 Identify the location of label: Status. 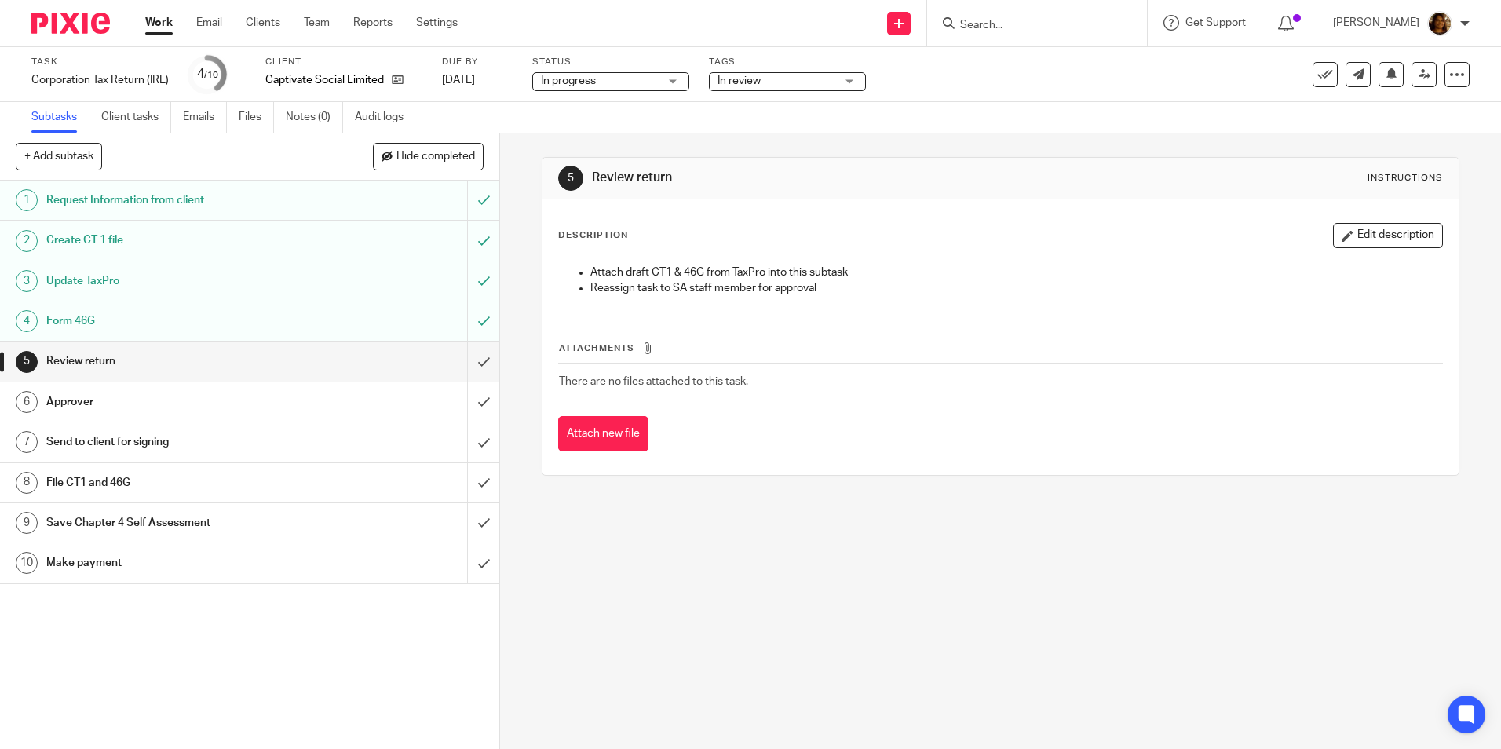
(611, 62).